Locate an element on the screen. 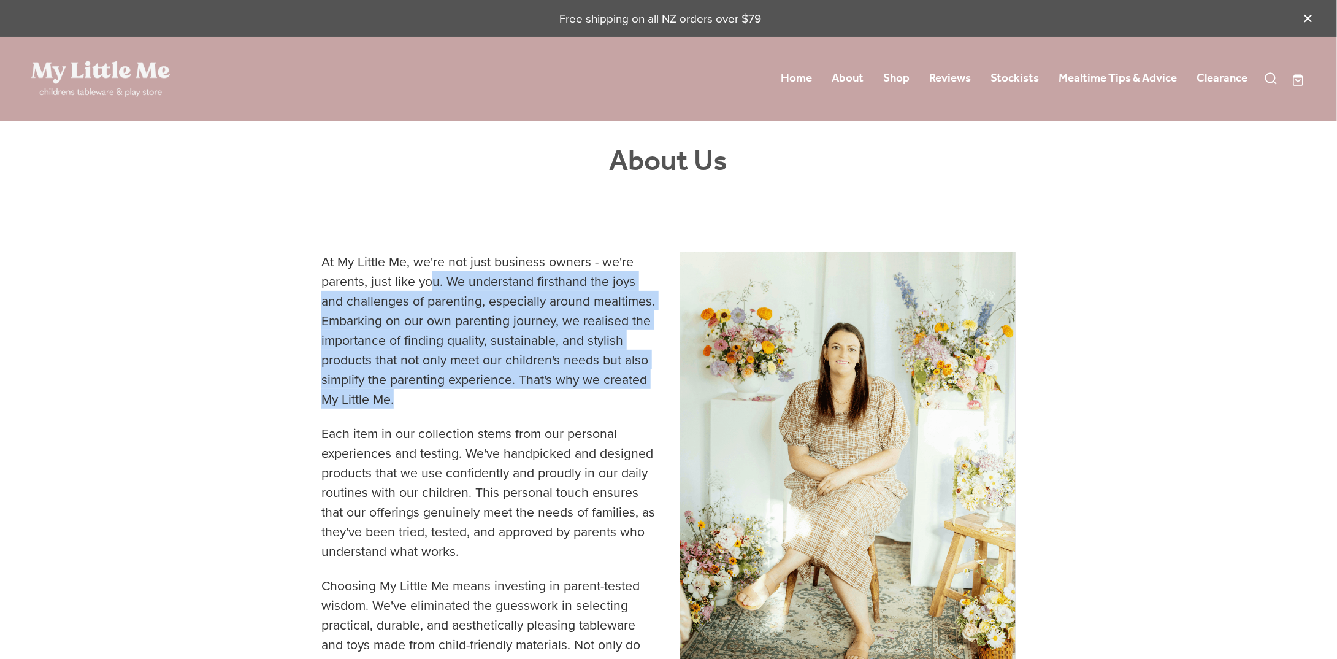 Image resolution: width=1337 pixels, height=659 pixels. a: Shop is located at coordinates (897, 79).